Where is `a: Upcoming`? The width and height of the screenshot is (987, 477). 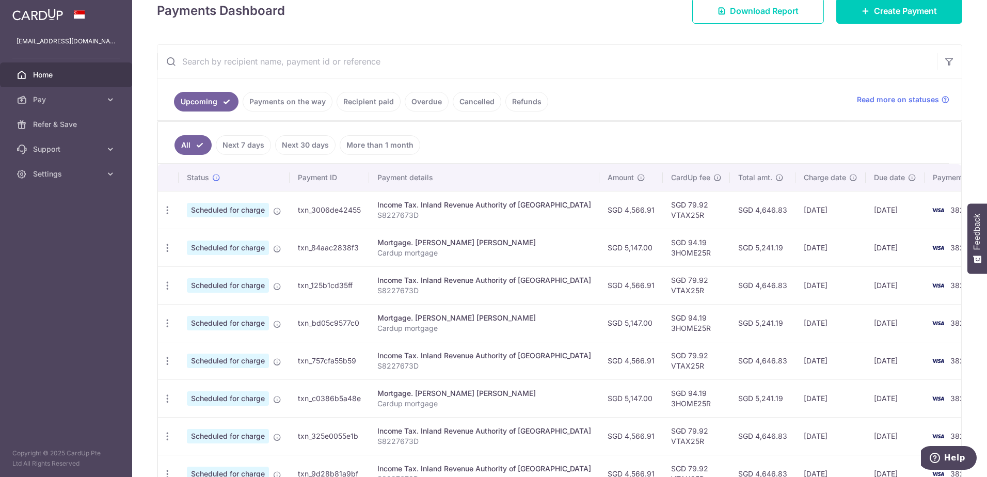 a: Upcoming is located at coordinates (206, 102).